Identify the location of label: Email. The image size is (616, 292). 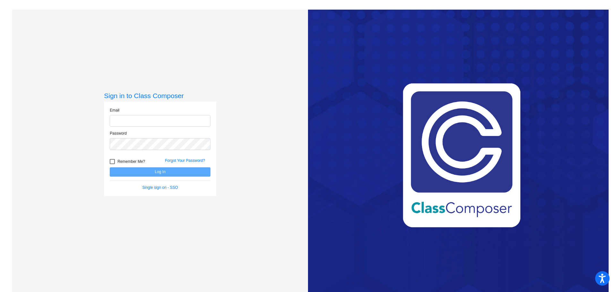
(115, 110).